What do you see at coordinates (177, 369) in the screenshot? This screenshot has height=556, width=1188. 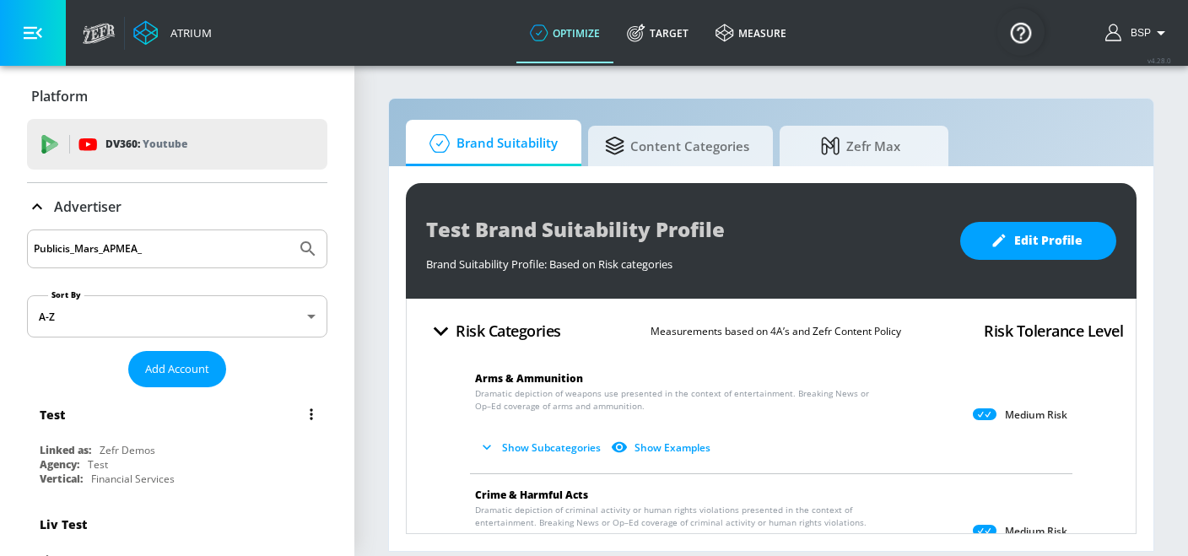 I see `button: Add Account` at bounding box center [177, 369].